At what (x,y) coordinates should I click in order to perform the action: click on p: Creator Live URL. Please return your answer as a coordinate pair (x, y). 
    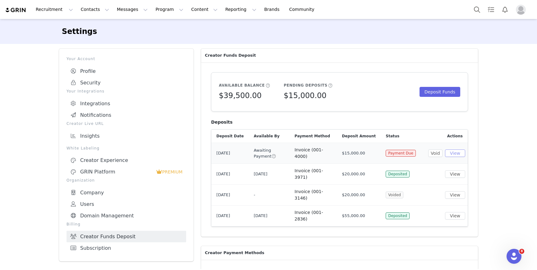
    Looking at the image, I should click on (126, 123).